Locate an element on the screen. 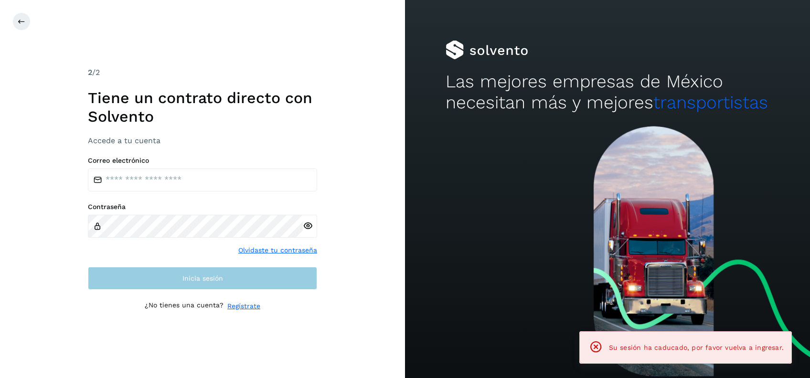 The image size is (810, 378). a: Regístrate is located at coordinates (244, 306).